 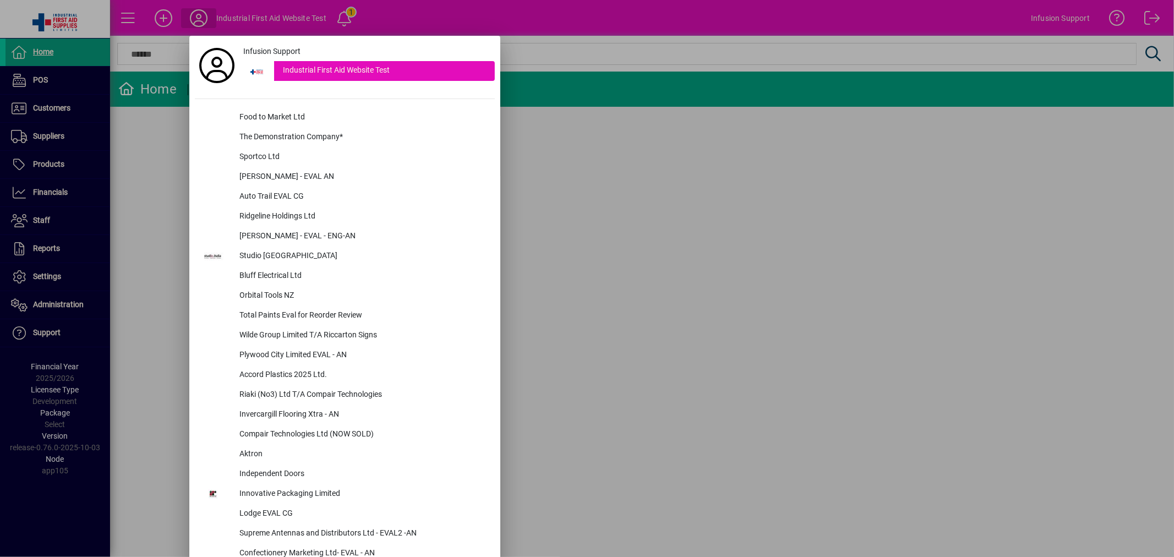 I want to click on div: Compair Technologies Ltd (NOW SOLD), so click(x=363, y=435).